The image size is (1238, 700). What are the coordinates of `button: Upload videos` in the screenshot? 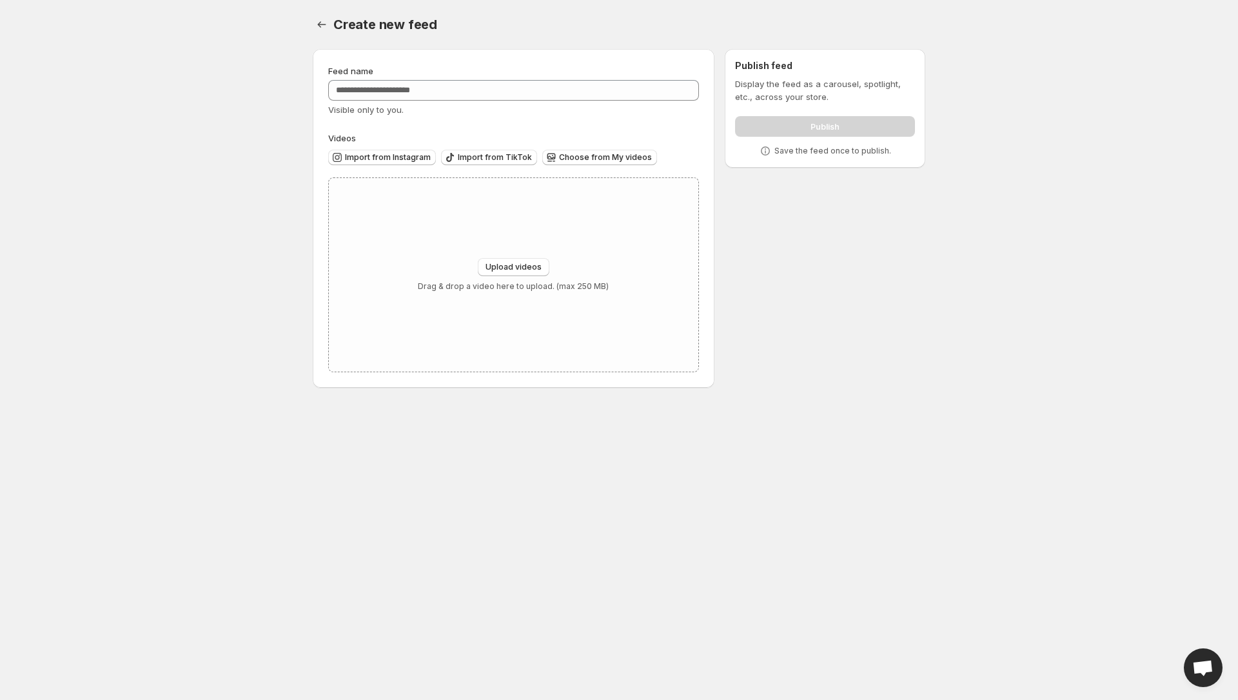 It's located at (513, 267).